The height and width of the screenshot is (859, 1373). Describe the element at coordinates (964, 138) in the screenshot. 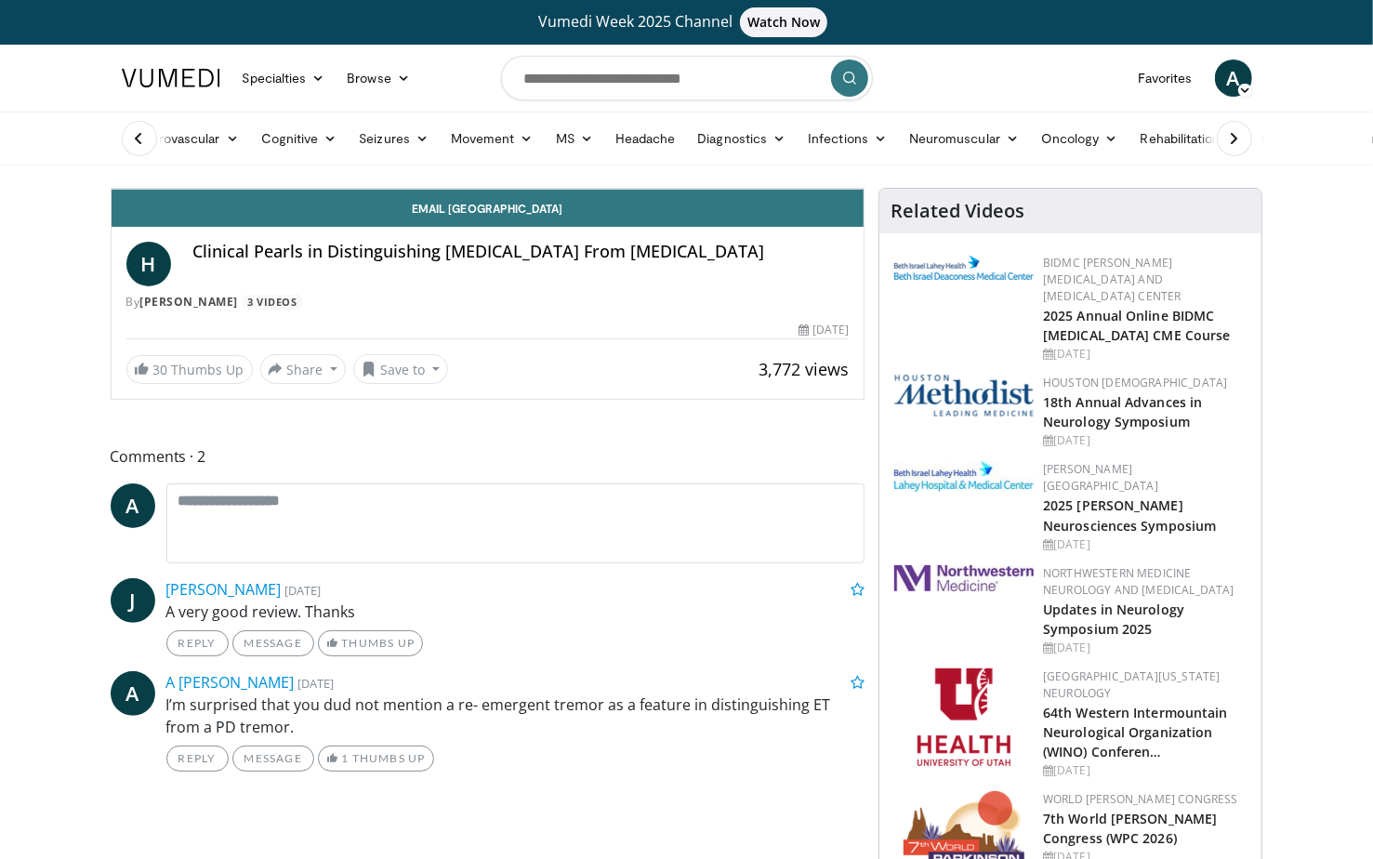

I see `a: Neuromuscular` at that location.